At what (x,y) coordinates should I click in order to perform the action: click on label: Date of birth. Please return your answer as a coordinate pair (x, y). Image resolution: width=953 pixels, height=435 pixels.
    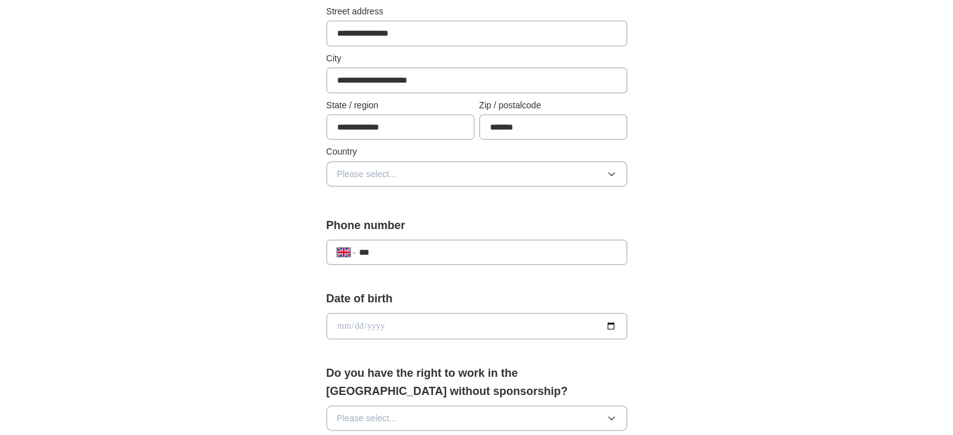
    Looking at the image, I should click on (477, 299).